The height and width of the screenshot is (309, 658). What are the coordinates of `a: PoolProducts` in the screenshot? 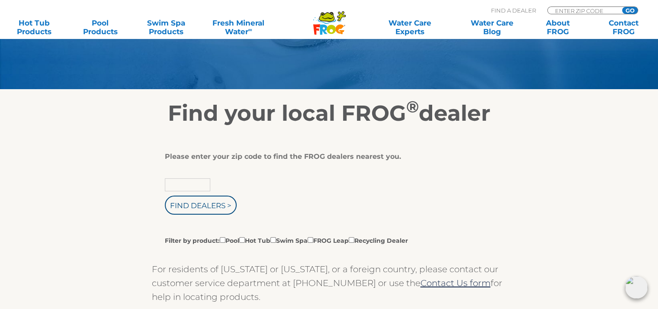 It's located at (100, 27).